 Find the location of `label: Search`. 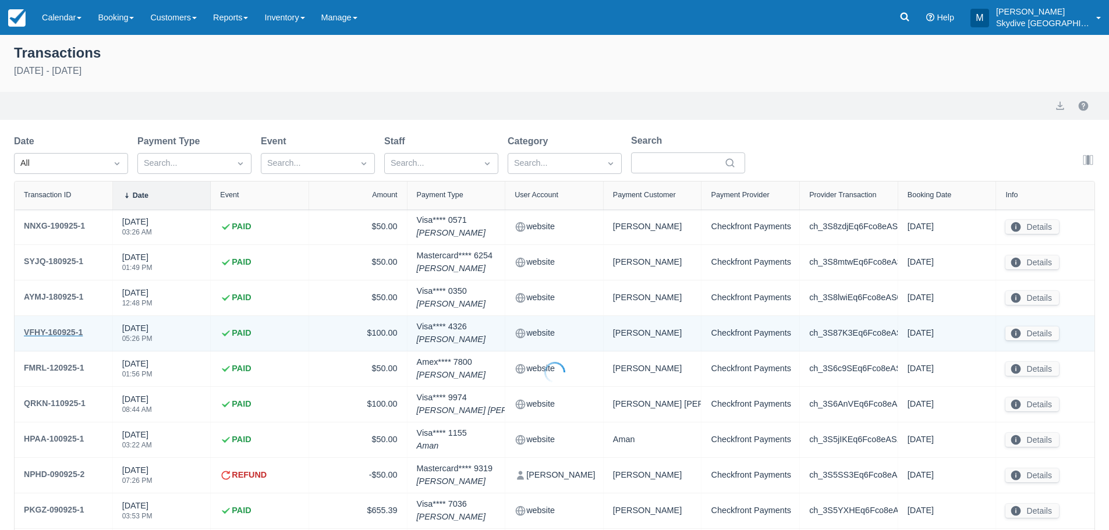

label: Search is located at coordinates (648, 141).